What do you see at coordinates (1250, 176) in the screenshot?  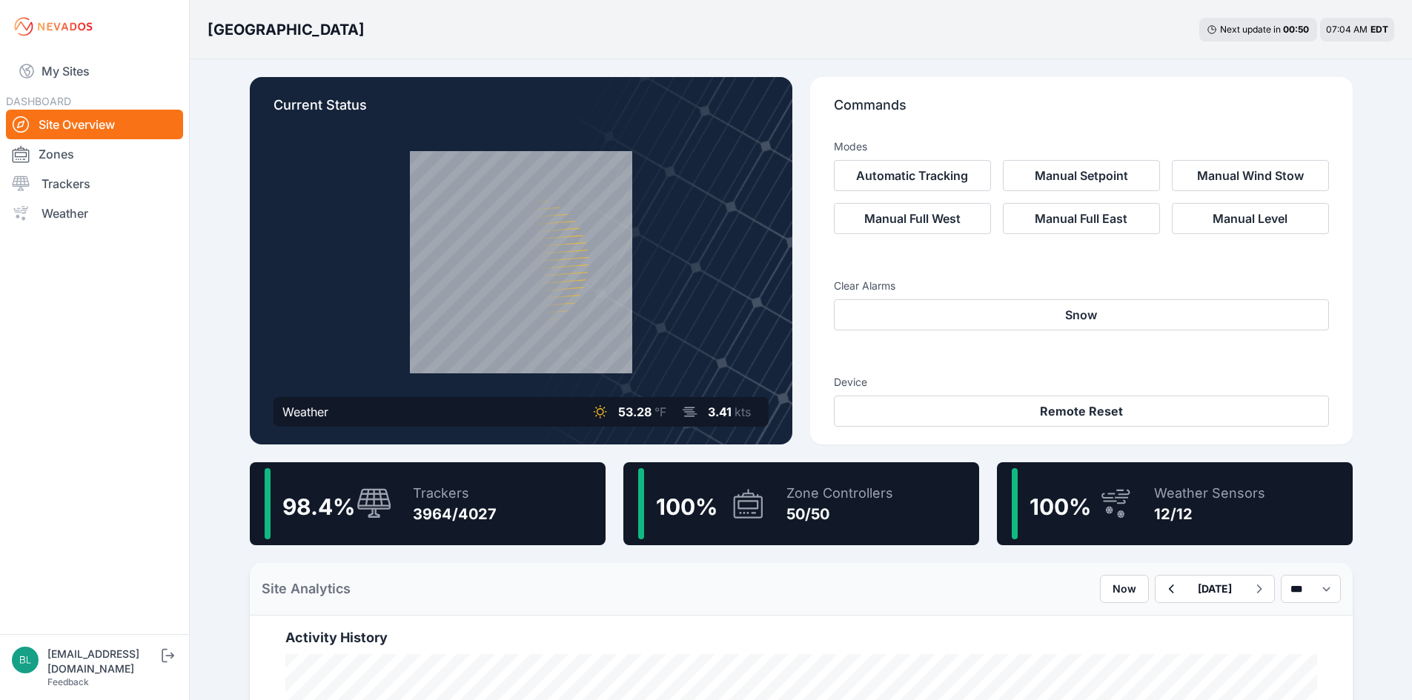 I see `button: Manual Wind Stow` at bounding box center [1250, 176].